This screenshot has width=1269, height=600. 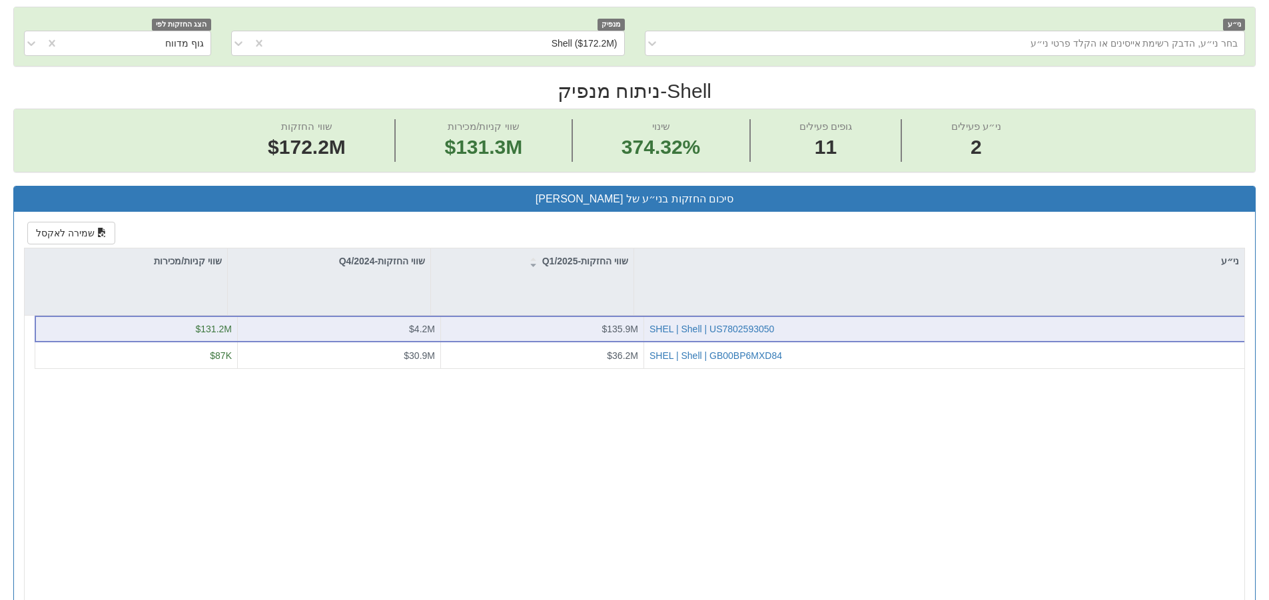 What do you see at coordinates (126, 261) in the screenshot?
I see `div: שווי קניות/מכירות` at bounding box center [126, 261].